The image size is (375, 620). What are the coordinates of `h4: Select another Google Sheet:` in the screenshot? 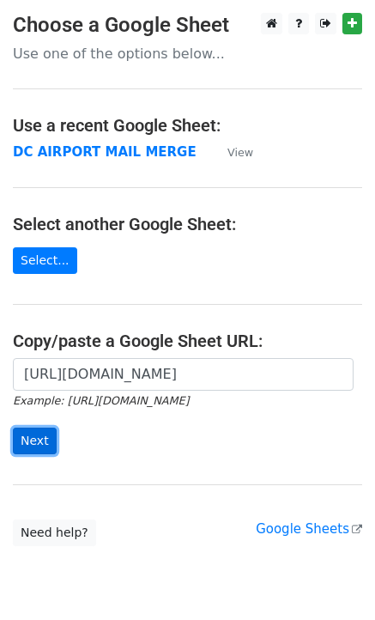 It's located at (187, 224).